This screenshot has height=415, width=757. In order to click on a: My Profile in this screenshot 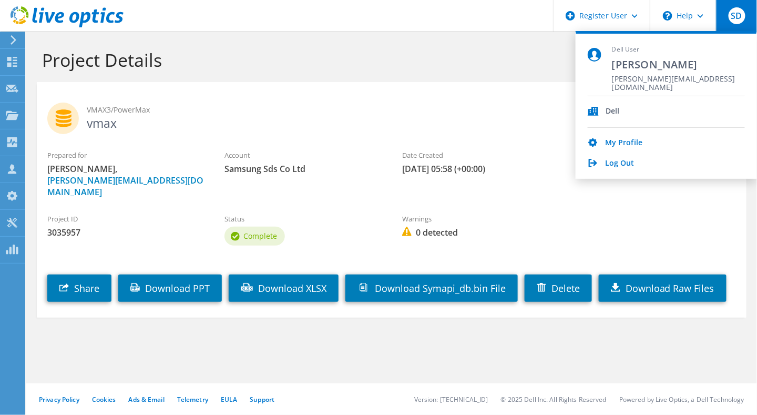, I will do `click(624, 143)`.